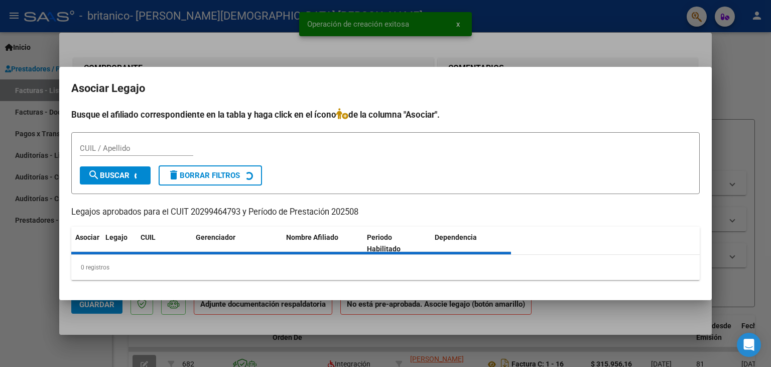 This screenshot has width=771, height=367. What do you see at coordinates (116, 237) in the screenshot?
I see `span: Legajo` at bounding box center [116, 237].